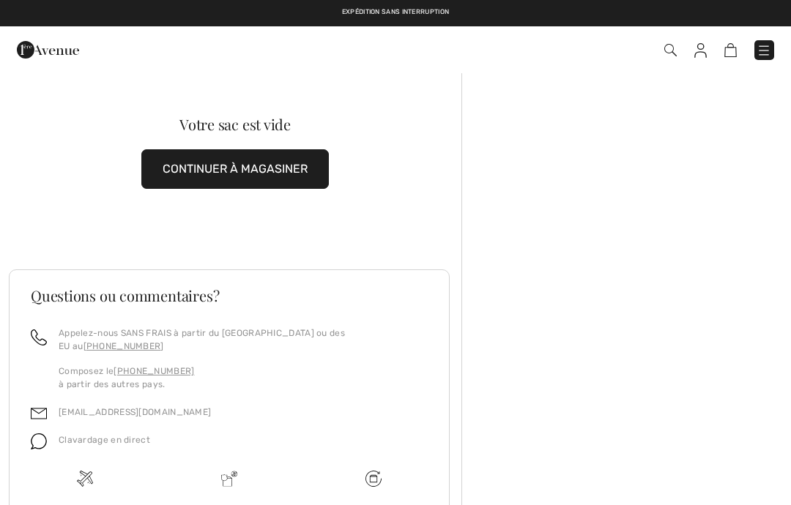 This screenshot has height=505, width=791. I want to click on img: Livraison promise sans frais de dédouanement surprise&nbsp;!, so click(229, 479).